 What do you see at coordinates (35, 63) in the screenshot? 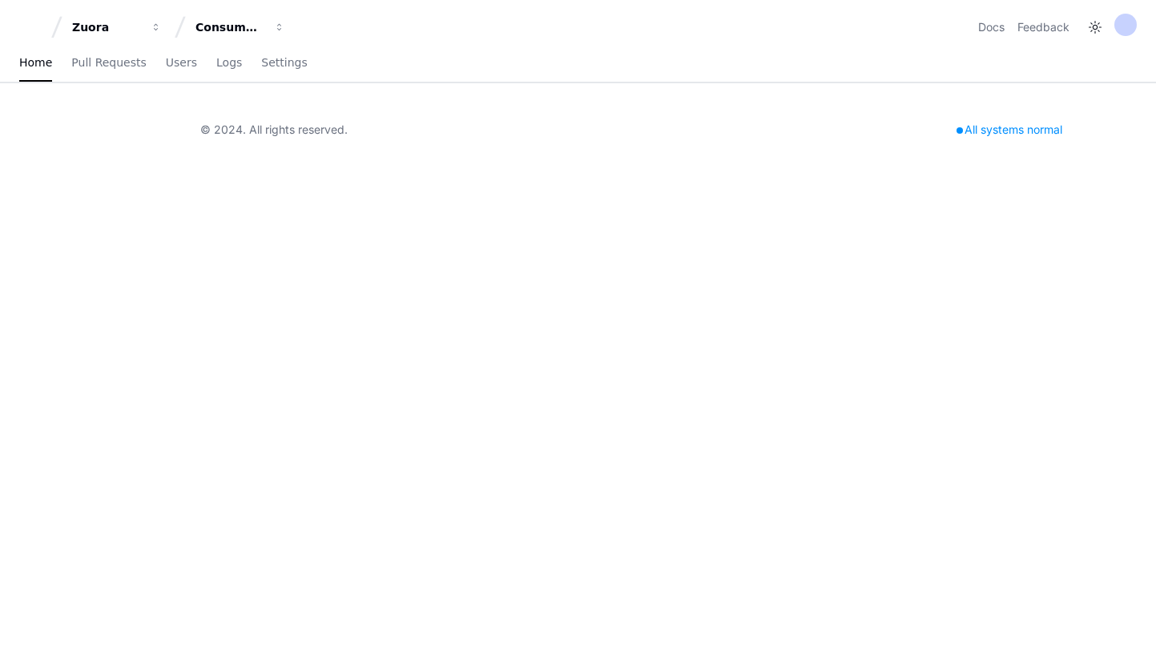
I see `a: Home` at bounding box center [35, 63].